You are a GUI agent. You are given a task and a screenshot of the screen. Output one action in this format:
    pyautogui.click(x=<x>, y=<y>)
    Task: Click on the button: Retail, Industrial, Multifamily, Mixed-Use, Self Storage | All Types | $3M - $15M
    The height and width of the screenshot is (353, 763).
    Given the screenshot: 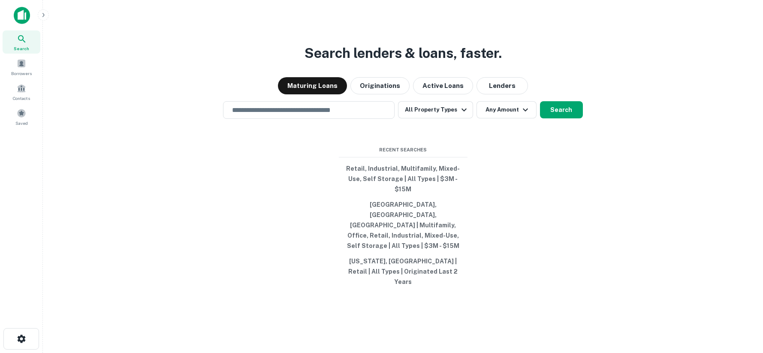 What is the action you would take?
    pyautogui.click(x=403, y=179)
    